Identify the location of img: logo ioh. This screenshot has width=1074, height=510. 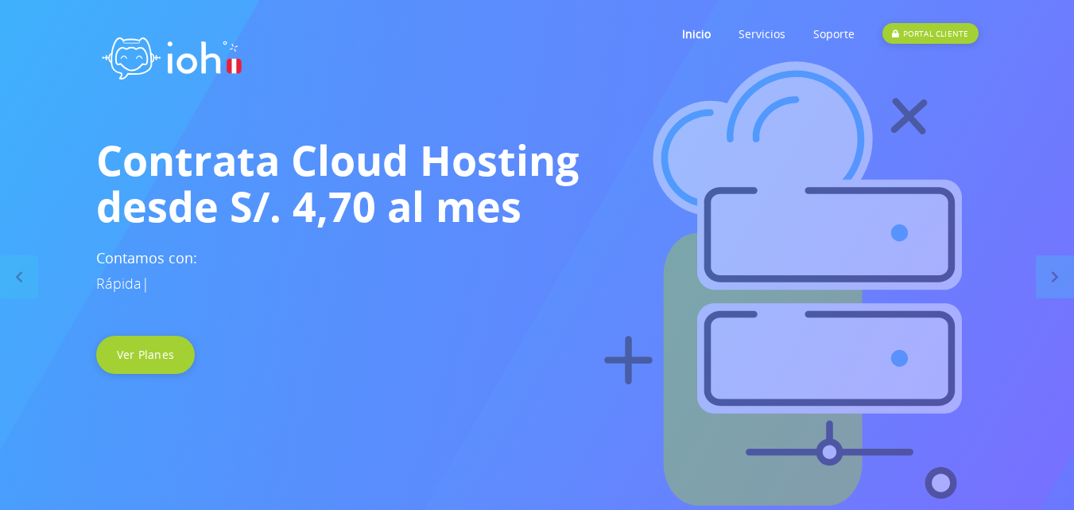
(172, 55).